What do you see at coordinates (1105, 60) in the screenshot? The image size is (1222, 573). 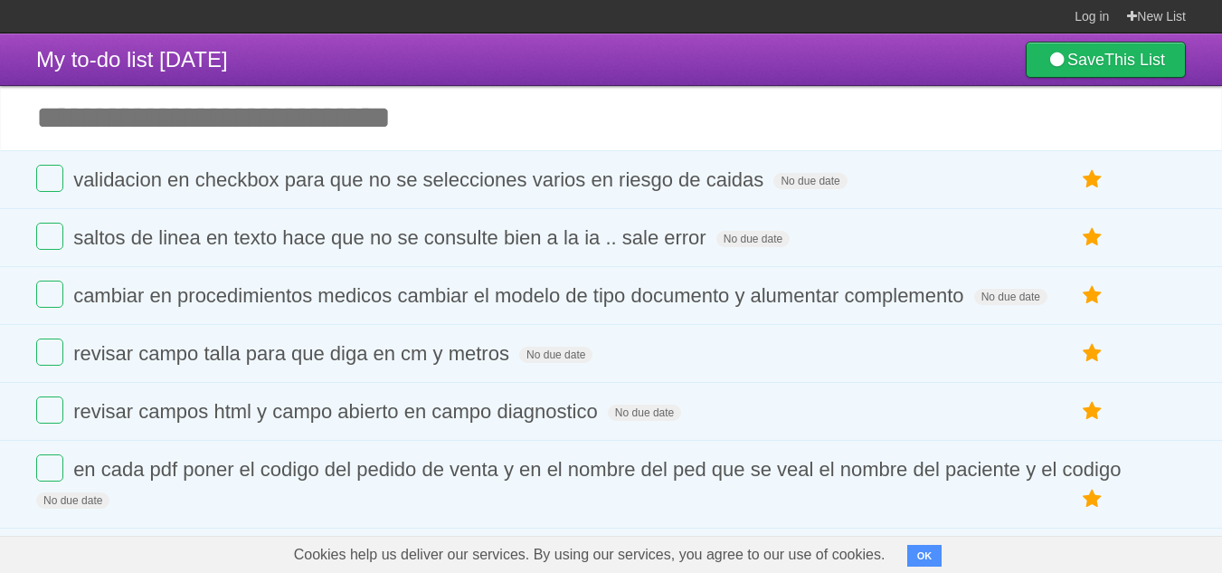 I see `a: SaveThis List` at bounding box center [1105, 60].